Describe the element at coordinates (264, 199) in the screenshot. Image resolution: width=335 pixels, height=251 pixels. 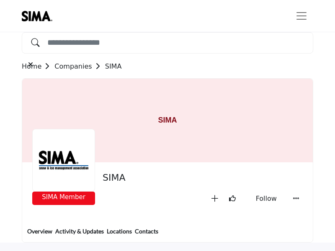
I see `button: Follow` at that location.